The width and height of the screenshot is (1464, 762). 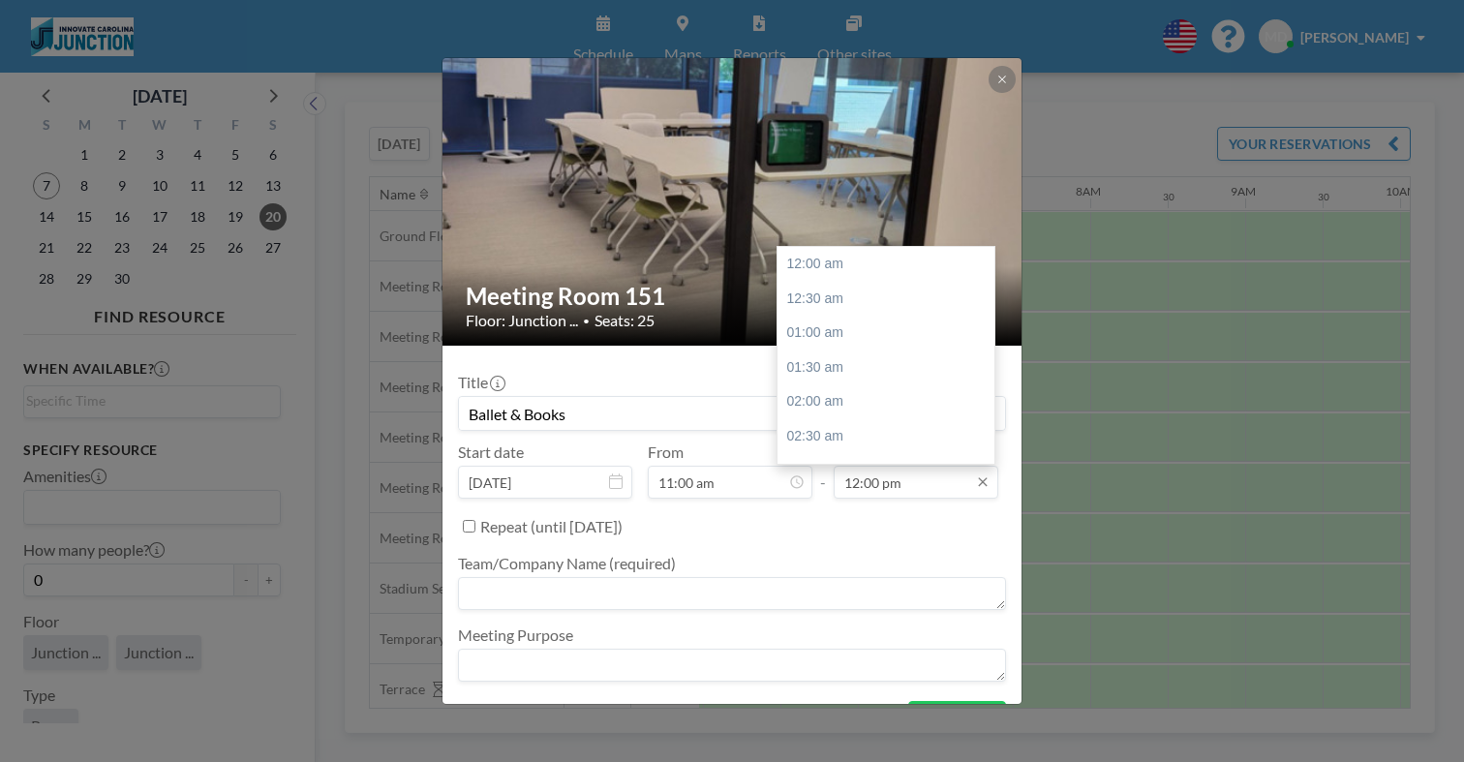 What do you see at coordinates (891, 471) in the screenshot?
I see `div: 03:00 am` at bounding box center [891, 471].